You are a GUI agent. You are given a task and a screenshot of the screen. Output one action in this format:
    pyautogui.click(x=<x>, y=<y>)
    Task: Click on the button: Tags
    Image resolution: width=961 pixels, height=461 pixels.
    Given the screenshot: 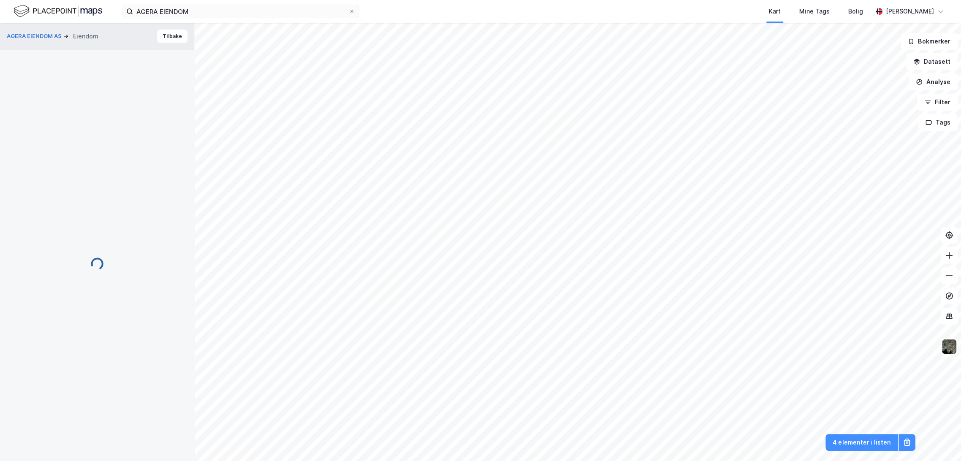 What is the action you would take?
    pyautogui.click(x=938, y=122)
    